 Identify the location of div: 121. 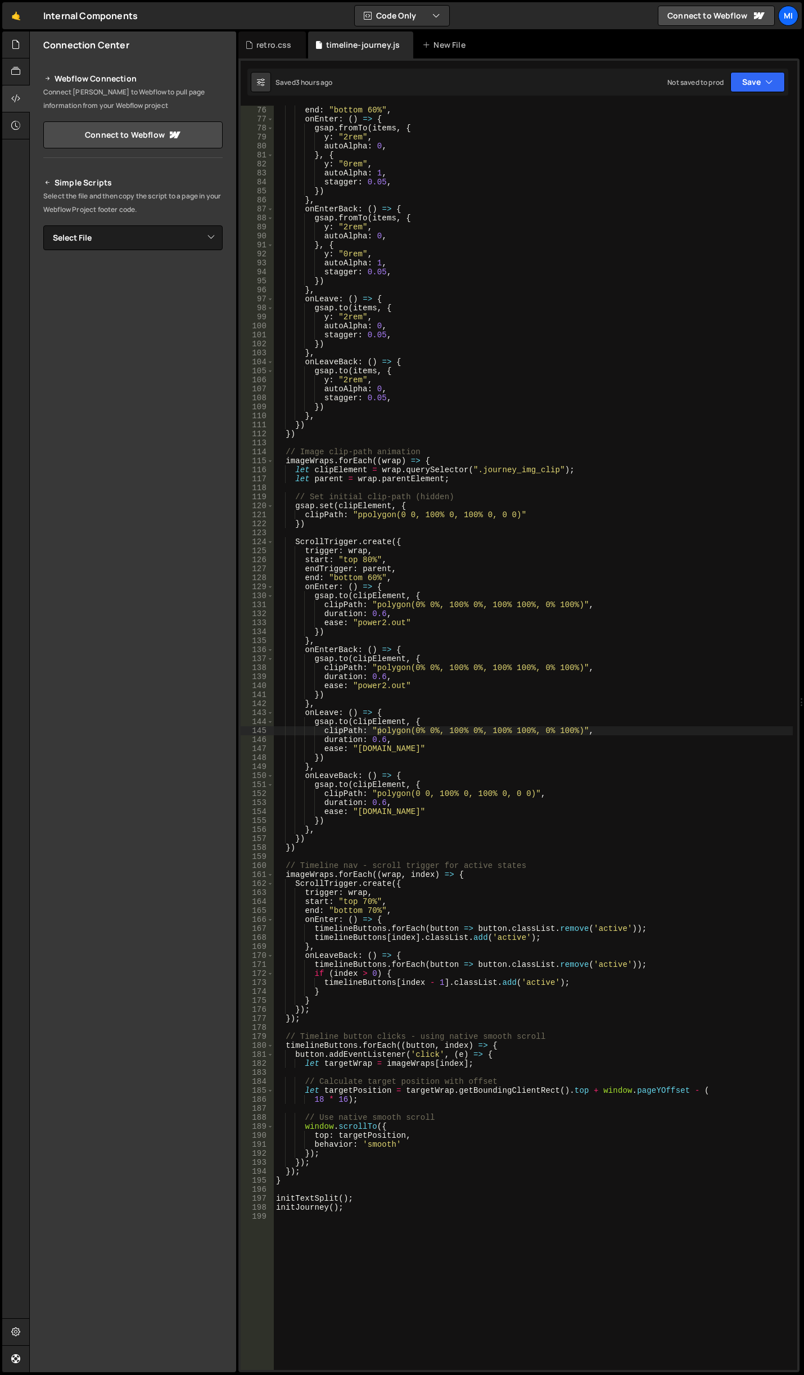
(257, 515).